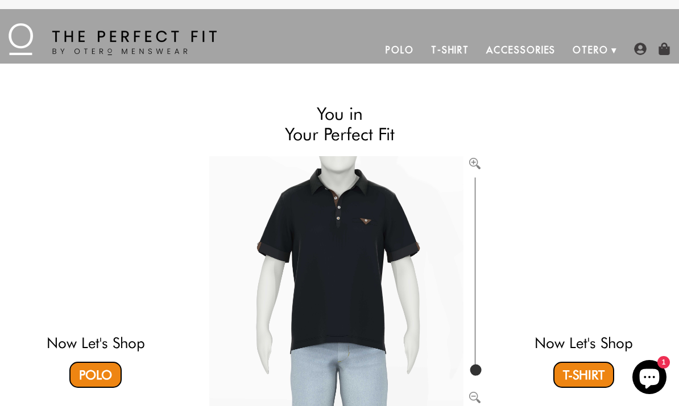 The width and height of the screenshot is (679, 406). Describe the element at coordinates (475, 162) in the screenshot. I see `button: Zoom in` at that location.